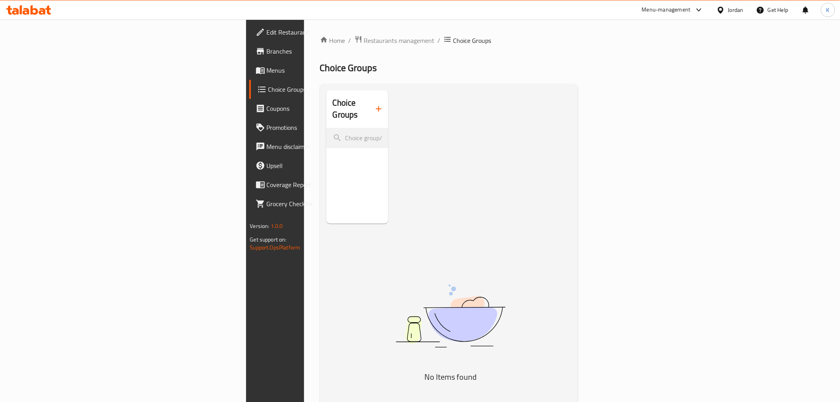 The width and height of the screenshot is (840, 402). I want to click on span: Restaurants management, so click(399, 41).